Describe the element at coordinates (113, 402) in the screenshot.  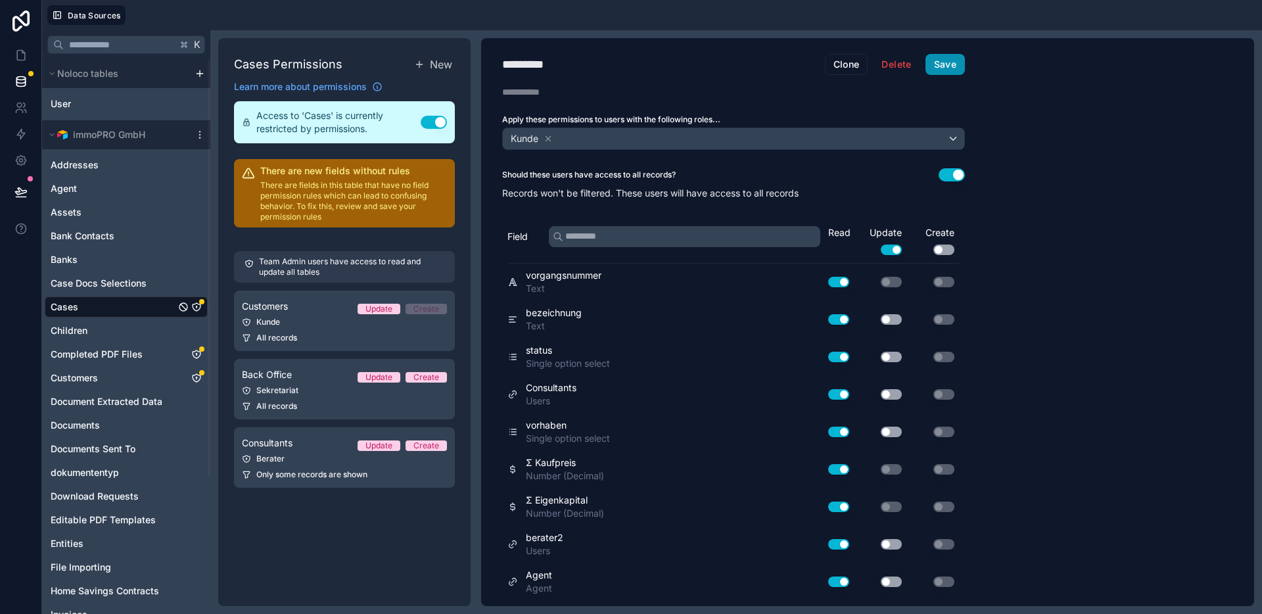
I see `a: Document Extracted Data` at that location.